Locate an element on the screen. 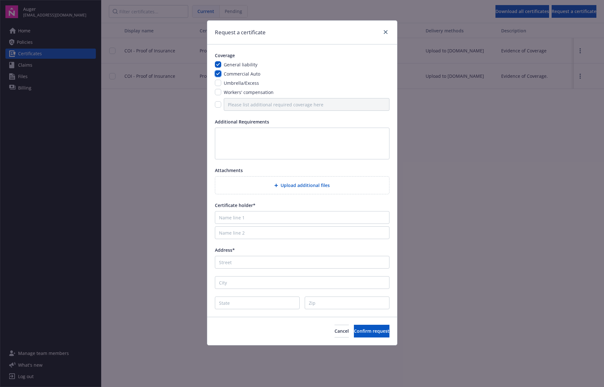  a: close is located at coordinates (386, 32).